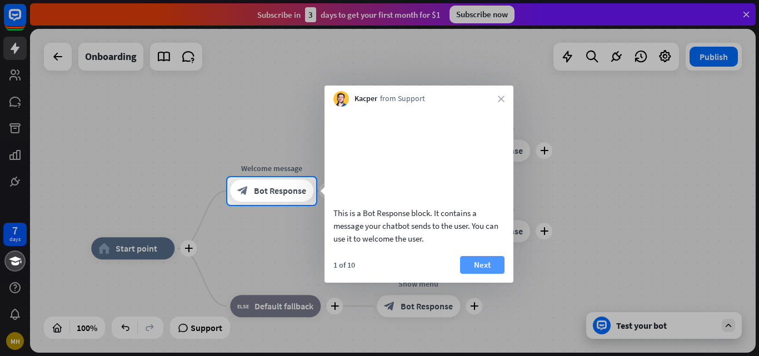  I want to click on span: Bot Response, so click(280, 191).